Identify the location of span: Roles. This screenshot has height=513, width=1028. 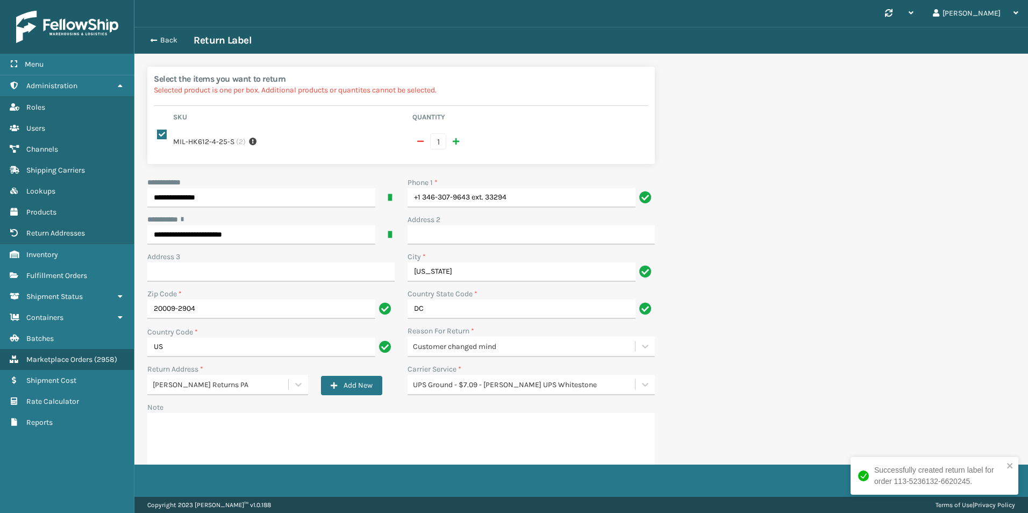
(35, 107).